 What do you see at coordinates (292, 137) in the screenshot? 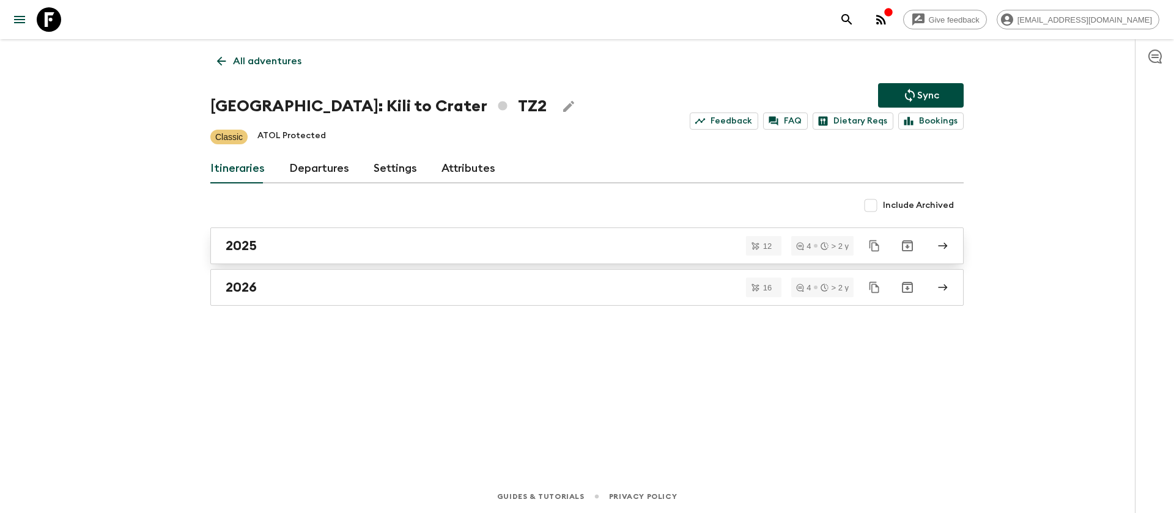
I see `p: ATOL Protected` at bounding box center [292, 137].